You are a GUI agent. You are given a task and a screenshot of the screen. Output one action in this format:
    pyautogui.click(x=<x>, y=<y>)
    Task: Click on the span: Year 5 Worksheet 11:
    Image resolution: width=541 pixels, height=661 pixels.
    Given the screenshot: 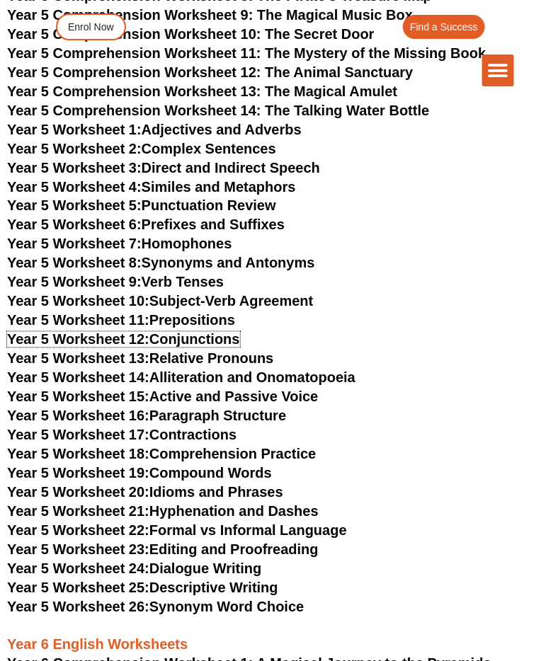 What is the action you would take?
    pyautogui.click(x=78, y=321)
    